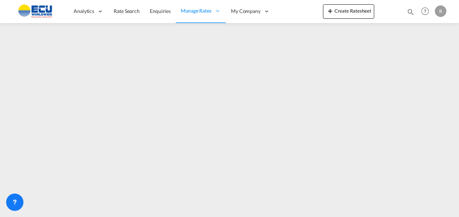 This screenshot has height=217, width=459. Describe the element at coordinates (411, 12) in the screenshot. I see `md-icon: icon-magnify` at that location.